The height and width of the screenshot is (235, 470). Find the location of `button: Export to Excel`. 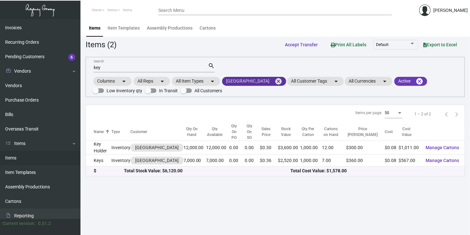

button: Export to Excel is located at coordinates (440, 45).